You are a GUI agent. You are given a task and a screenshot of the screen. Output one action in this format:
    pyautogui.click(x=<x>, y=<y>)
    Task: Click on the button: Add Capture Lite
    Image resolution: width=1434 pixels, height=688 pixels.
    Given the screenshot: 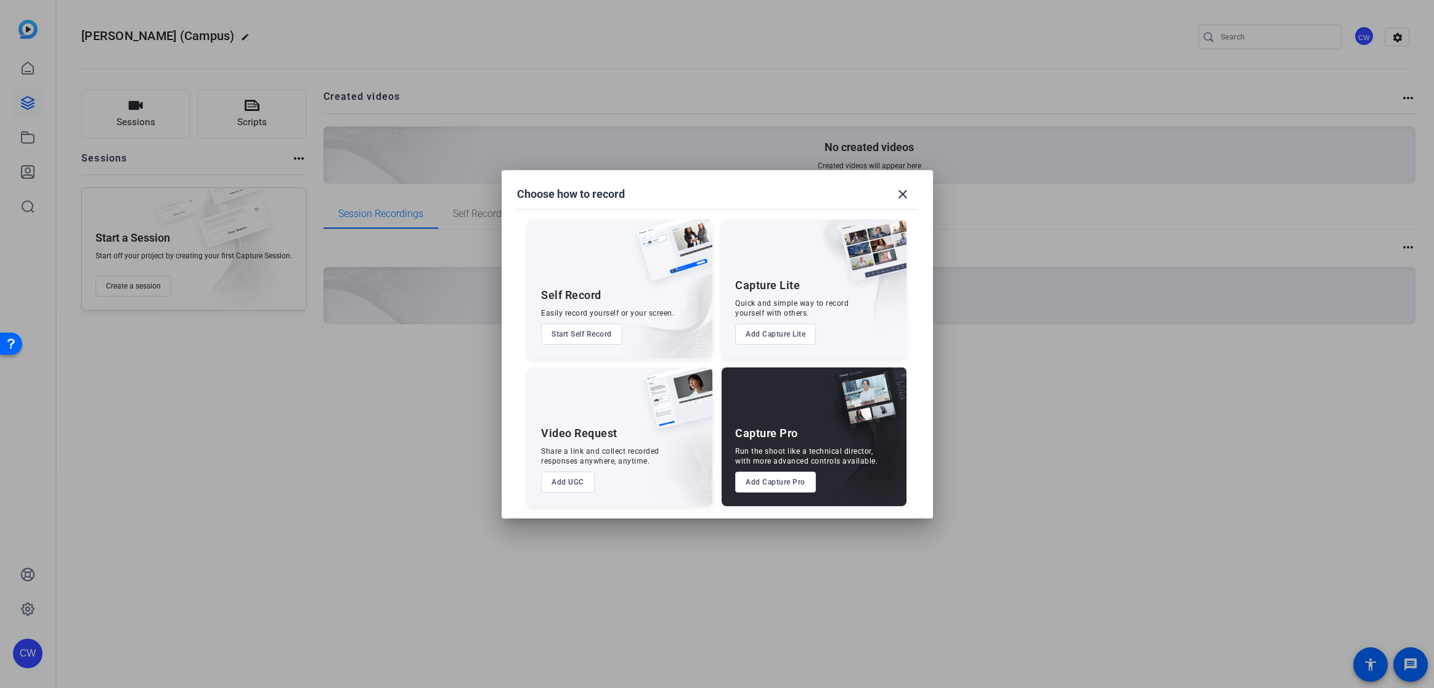 What is the action you would take?
    pyautogui.click(x=775, y=334)
    